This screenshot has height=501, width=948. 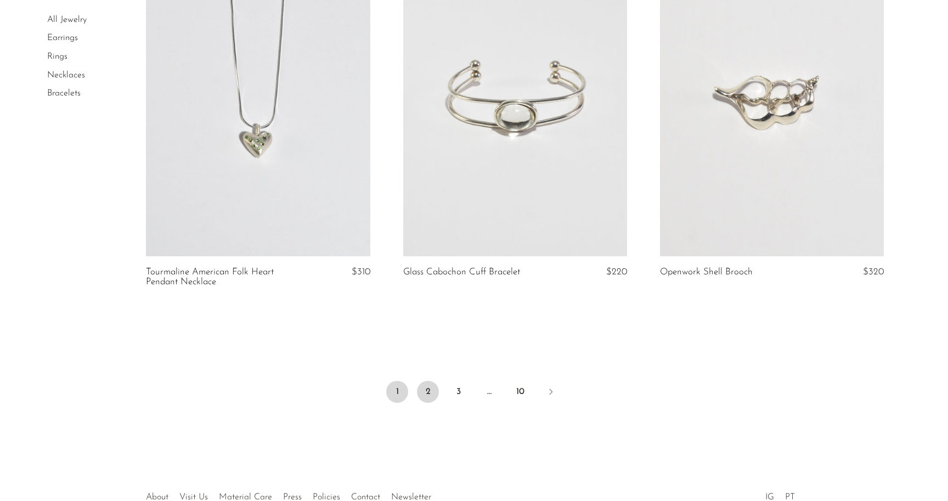 What do you see at coordinates (459, 392) in the screenshot?
I see `a: 3` at bounding box center [459, 392].